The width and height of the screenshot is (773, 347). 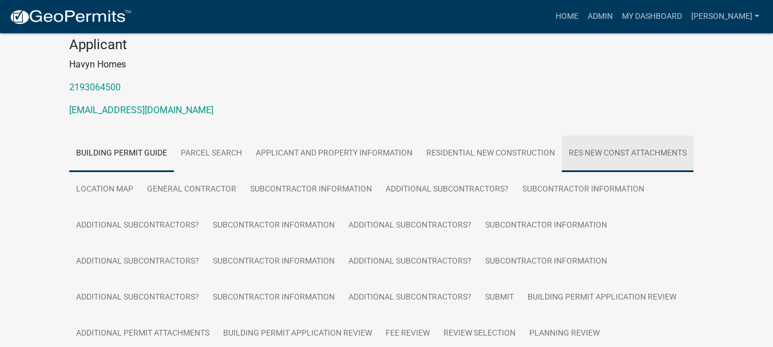 What do you see at coordinates (500, 298) in the screenshot?
I see `a: Submit` at bounding box center [500, 298].